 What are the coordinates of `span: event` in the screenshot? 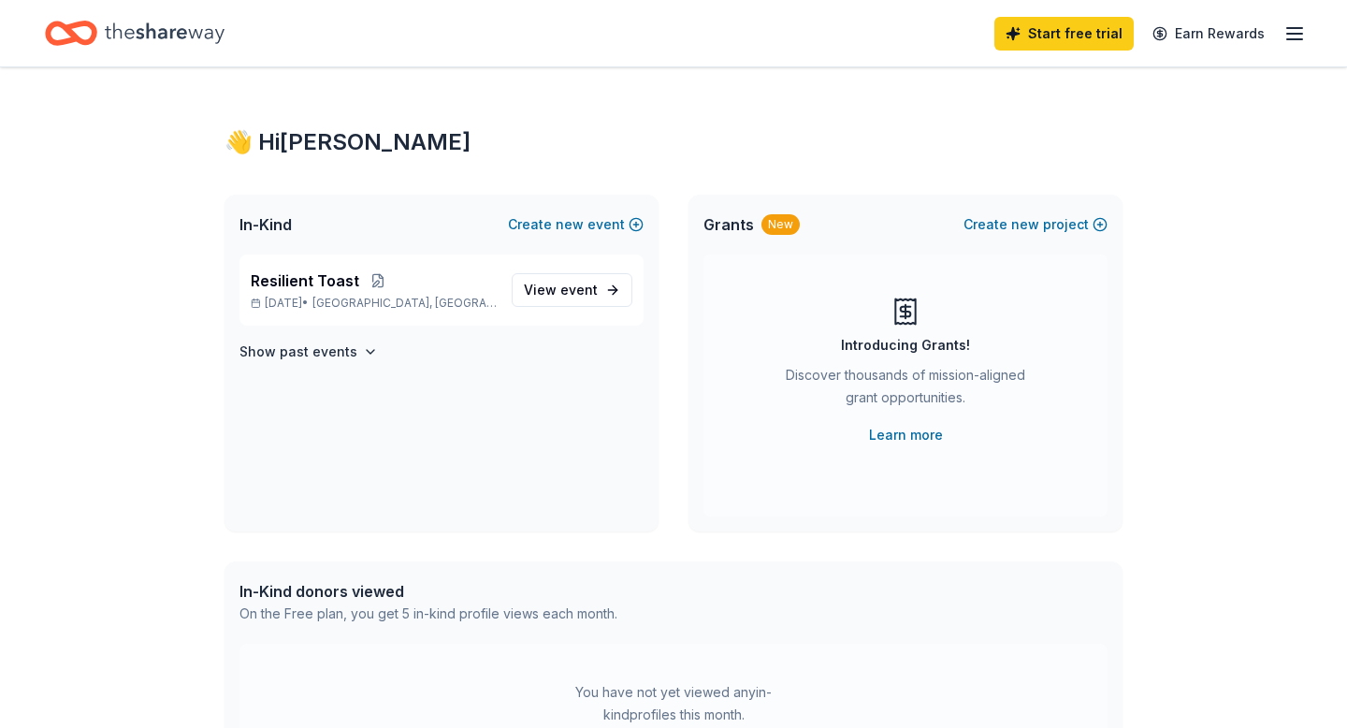 It's located at (579, 289).